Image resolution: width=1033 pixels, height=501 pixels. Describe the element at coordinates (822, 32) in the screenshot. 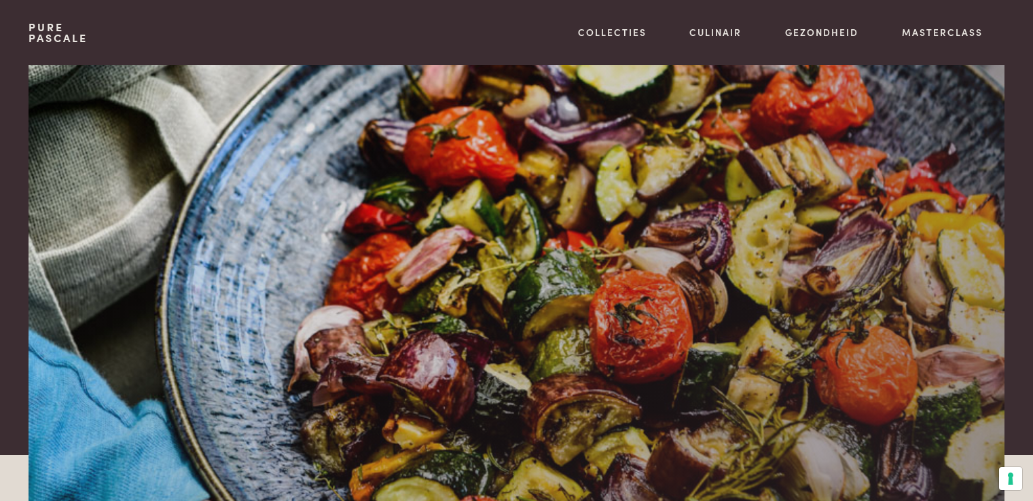

I see `a: Gezondheid` at that location.